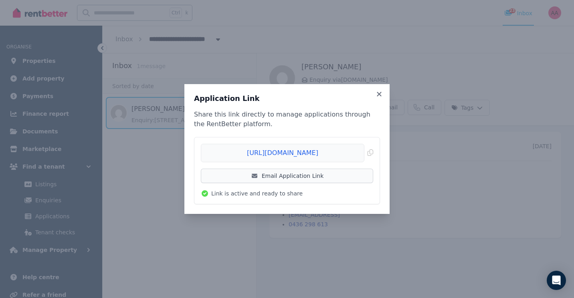 The image size is (574, 298). I want to click on p: Share this link directly to manage applications through the RentBetter platform., so click(287, 119).